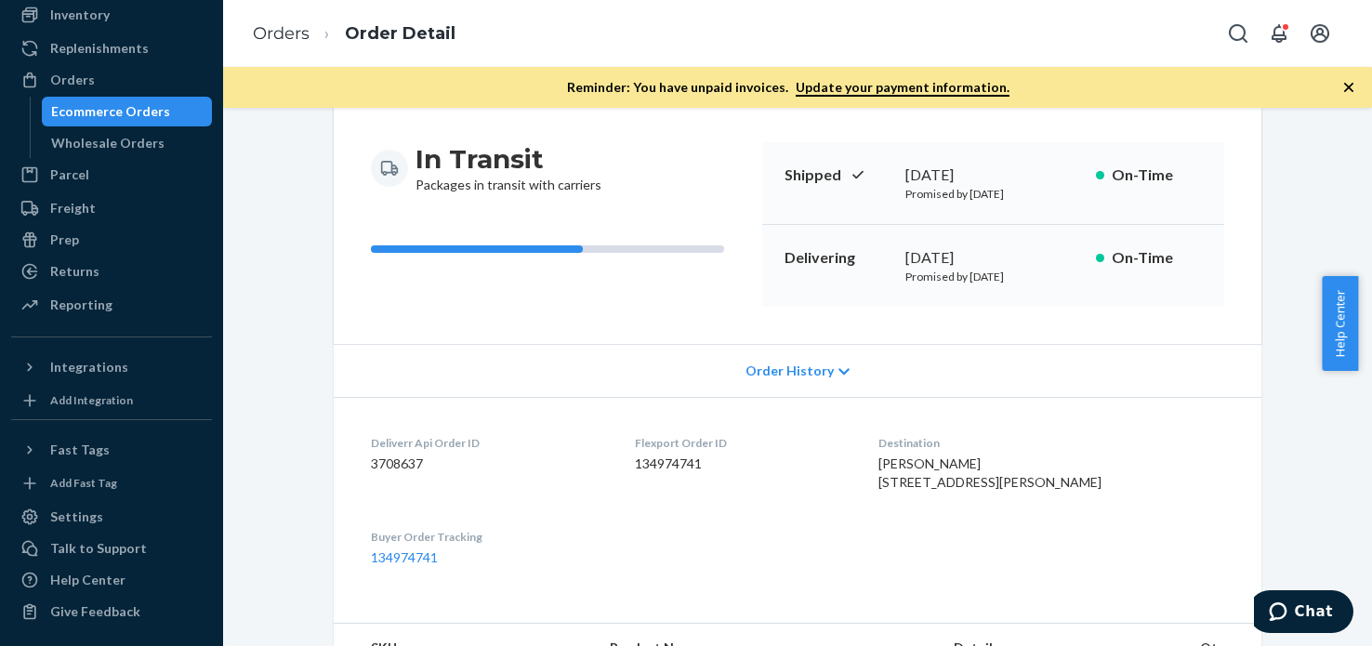  What do you see at coordinates (112, 612) in the screenshot?
I see `button: Give Feedback` at bounding box center [112, 612].